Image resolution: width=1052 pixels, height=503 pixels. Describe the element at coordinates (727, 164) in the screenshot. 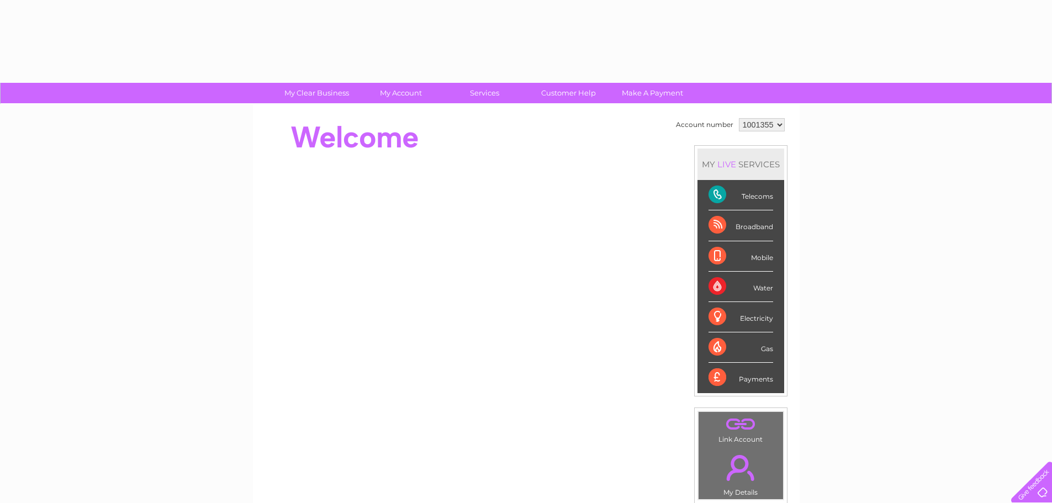

I see `div: LIVE` at that location.